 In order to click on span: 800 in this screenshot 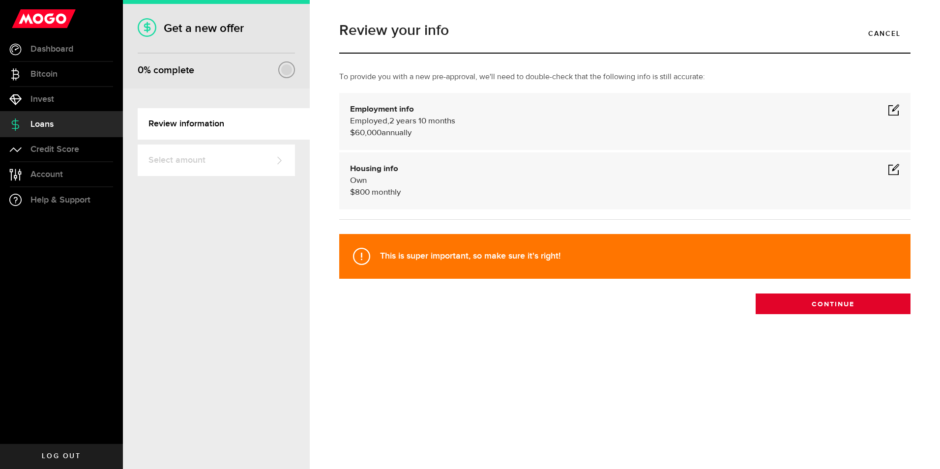, I will do `click(363, 192)`.